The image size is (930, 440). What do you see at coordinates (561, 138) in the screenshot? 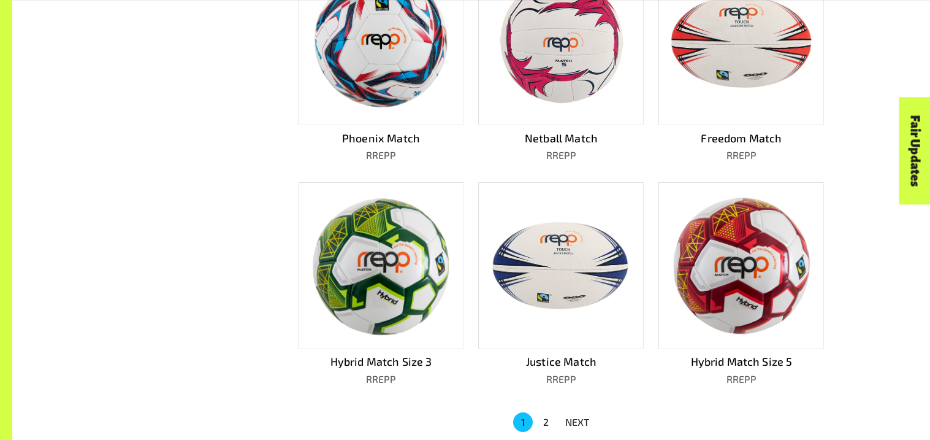
I see `p: Netball Match` at bounding box center [561, 138].